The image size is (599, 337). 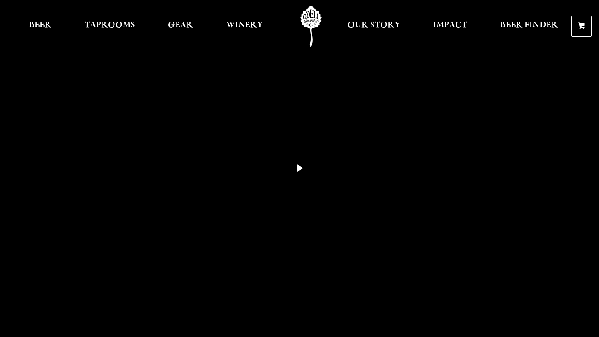 I want to click on span: Our Story, so click(x=373, y=25).